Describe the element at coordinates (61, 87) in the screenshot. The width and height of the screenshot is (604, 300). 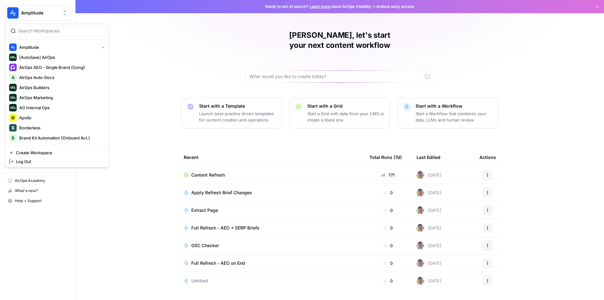
I see `span: AirOps Builders` at that location.